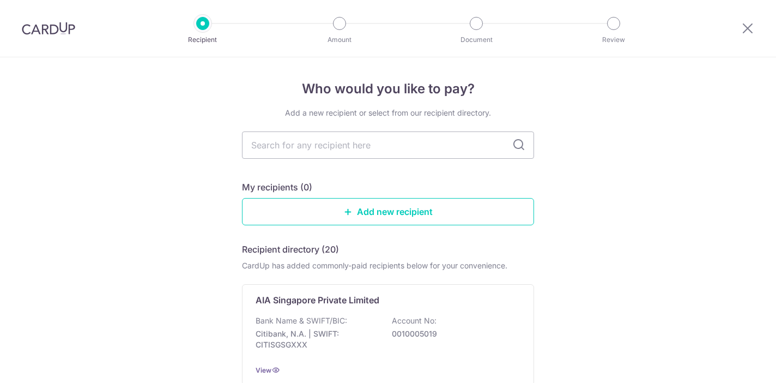 The image size is (776, 383). Describe the element at coordinates (203, 40) in the screenshot. I see `p: Recipient` at that location.